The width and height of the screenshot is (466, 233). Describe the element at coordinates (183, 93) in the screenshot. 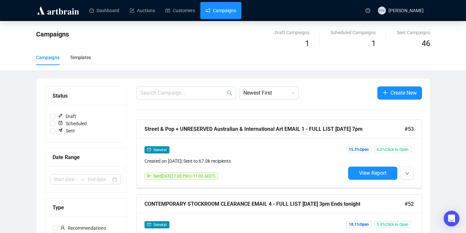

I see `input: Search Campaign...` at that location.